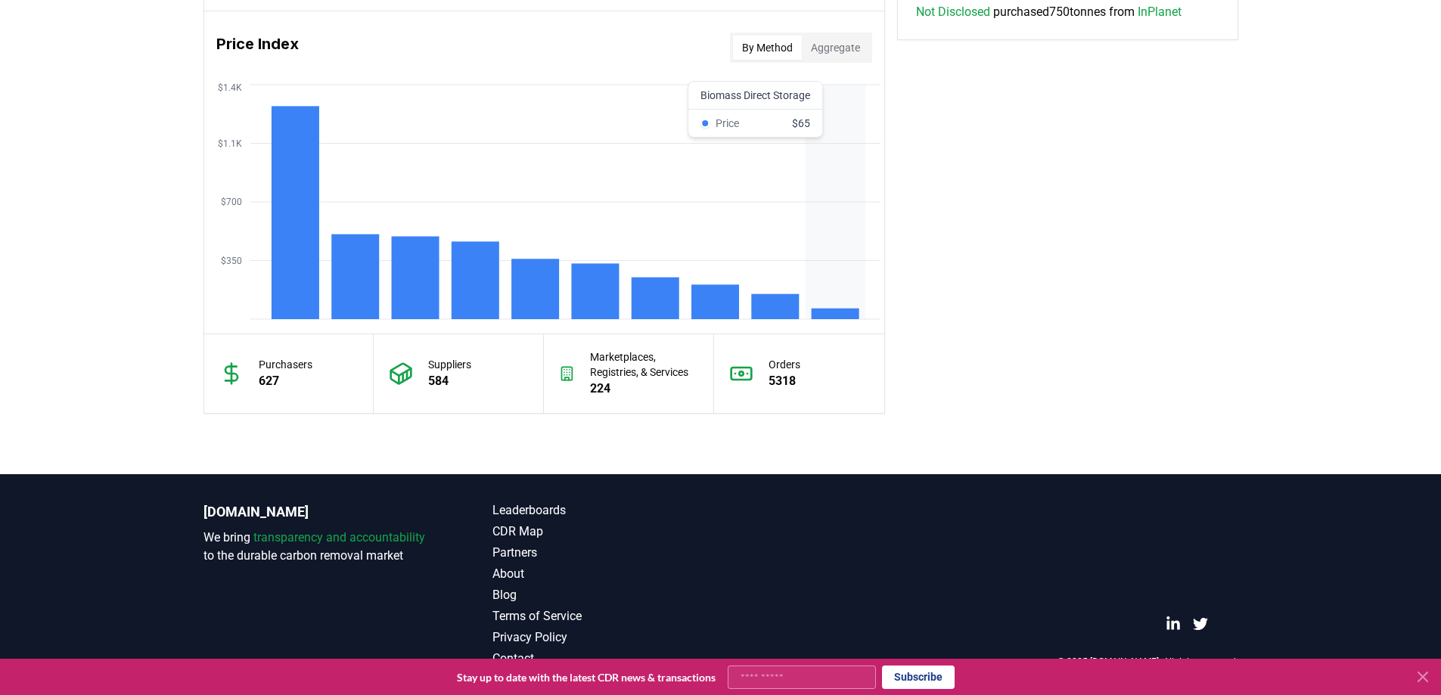 The image size is (1441, 695). What do you see at coordinates (607, 553) in the screenshot?
I see `a: Partners` at bounding box center [607, 553].